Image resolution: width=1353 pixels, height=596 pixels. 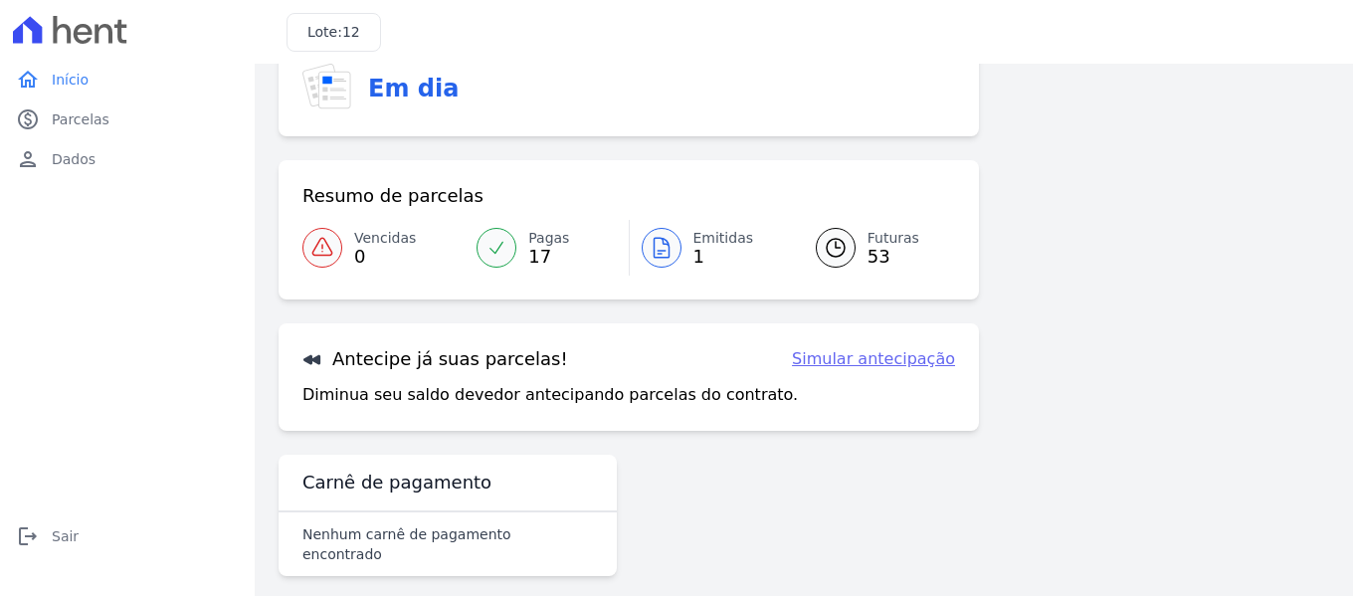 I want to click on i: home, so click(x=28, y=80).